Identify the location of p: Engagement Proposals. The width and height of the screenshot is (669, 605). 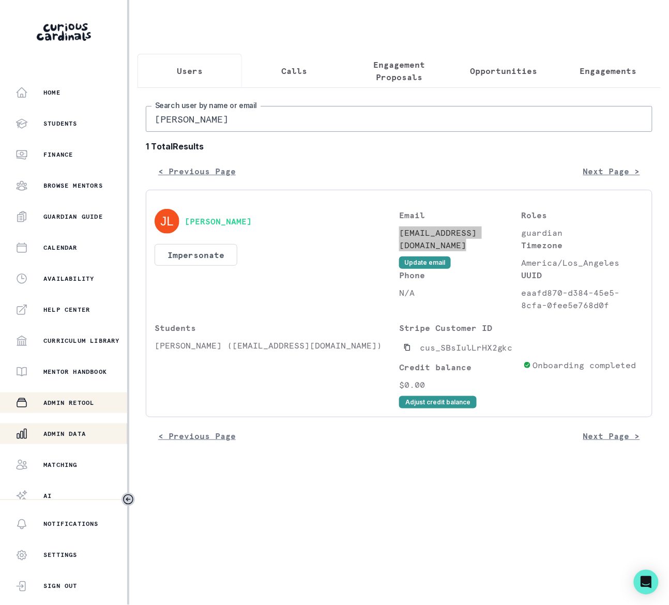
(399, 71).